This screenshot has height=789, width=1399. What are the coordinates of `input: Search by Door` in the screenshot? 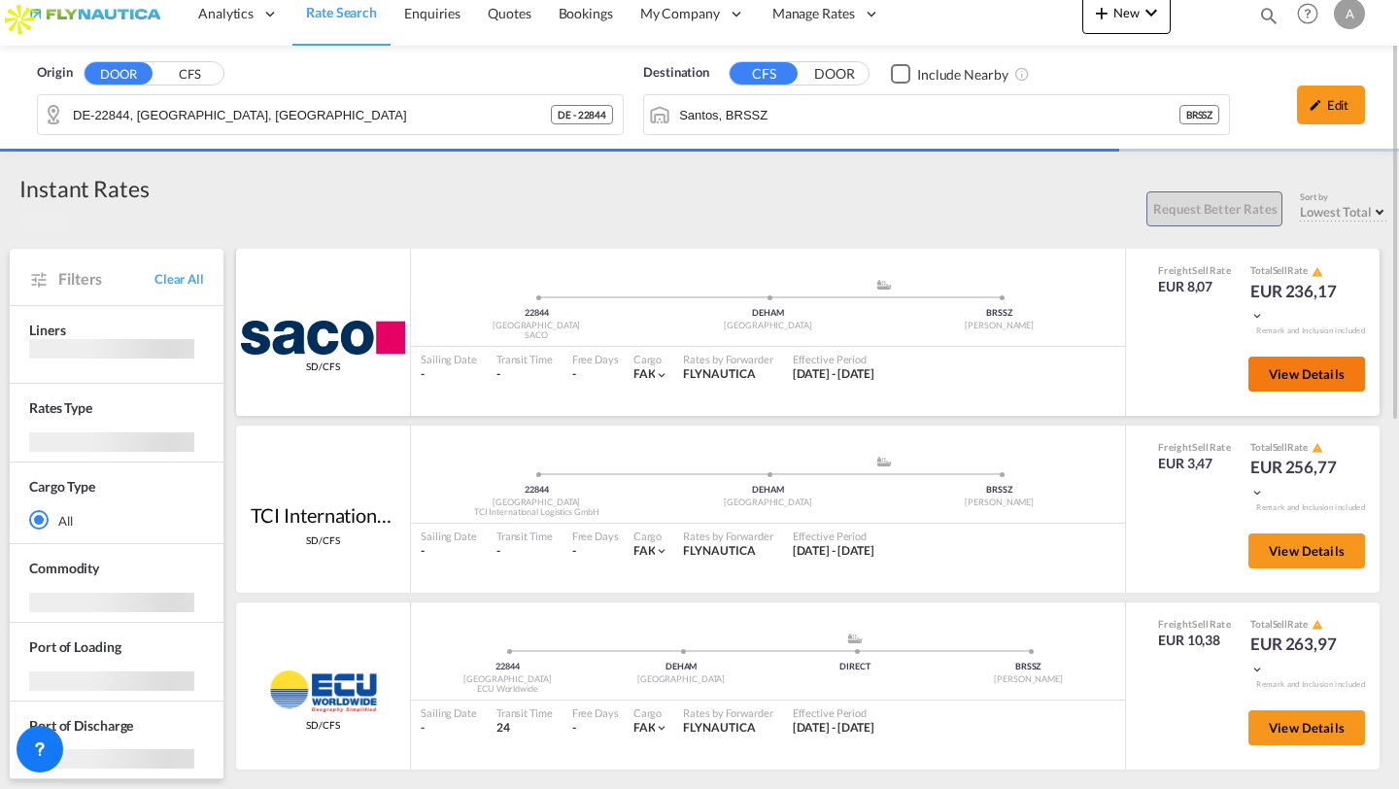 It's located at (312, 115).